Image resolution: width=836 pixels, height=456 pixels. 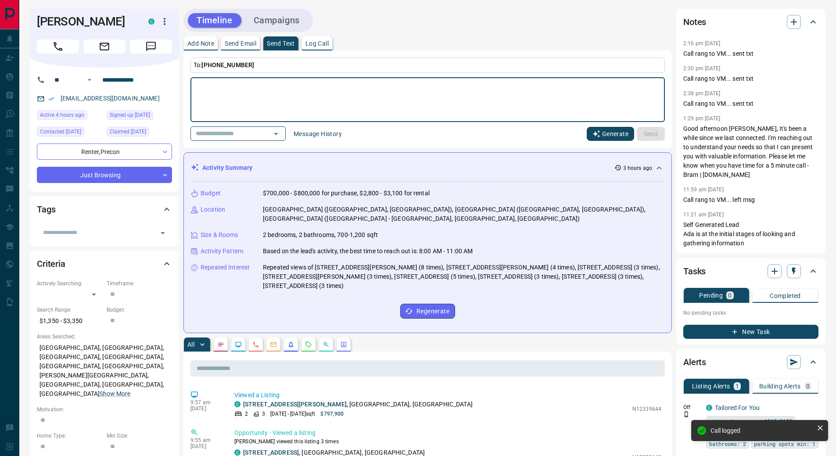 What do you see at coordinates (274, 345) in the screenshot?
I see `svg: Emails` at bounding box center [274, 345].